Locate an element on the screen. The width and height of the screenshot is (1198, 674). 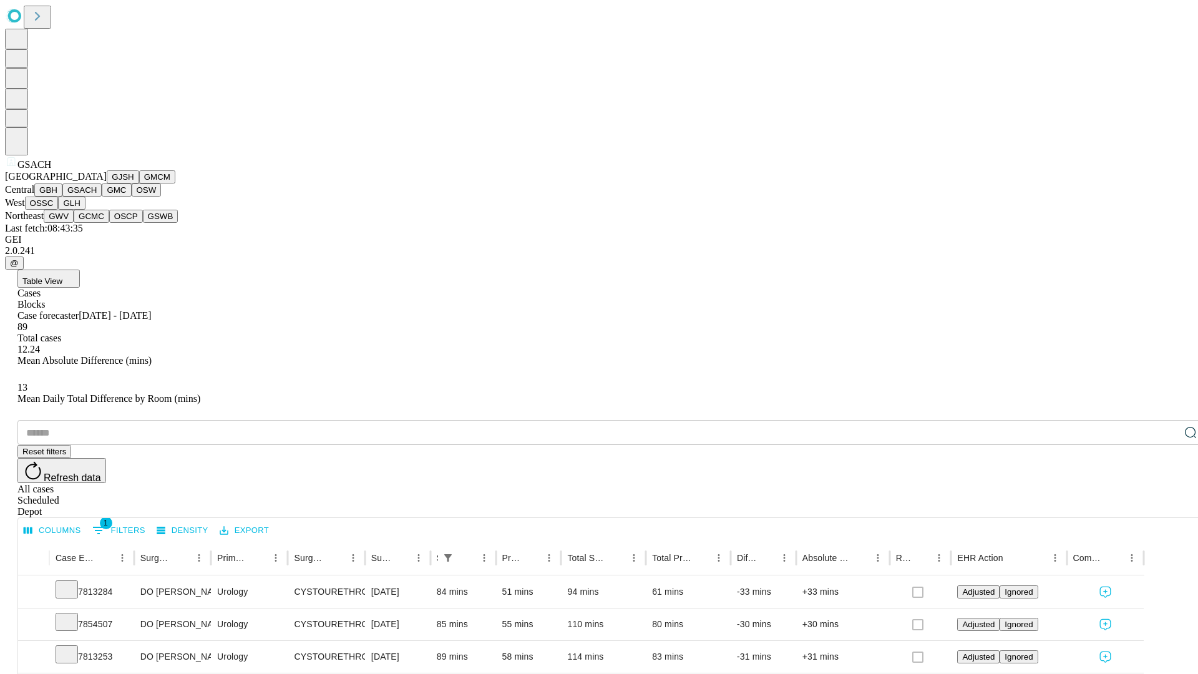
span: 12.24 is located at coordinates (29, 349).